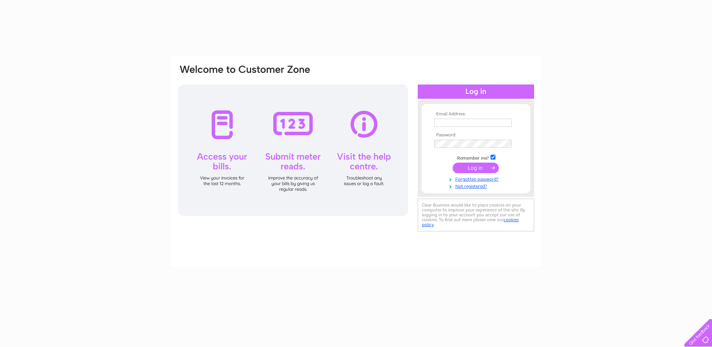 The width and height of the screenshot is (712, 347). I want to click on a: Not registered?, so click(477, 185).